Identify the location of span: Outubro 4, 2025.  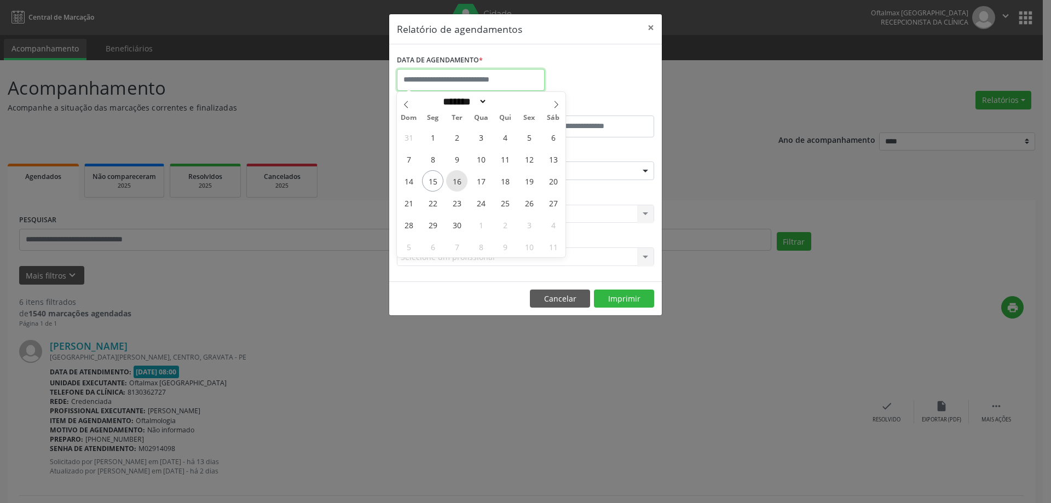
(553, 225).